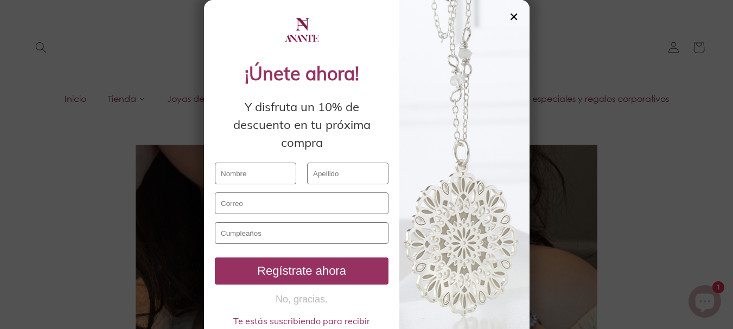 This screenshot has width=733, height=329. What do you see at coordinates (302, 300) in the screenshot?
I see `button: No, gracias.` at bounding box center [302, 300].